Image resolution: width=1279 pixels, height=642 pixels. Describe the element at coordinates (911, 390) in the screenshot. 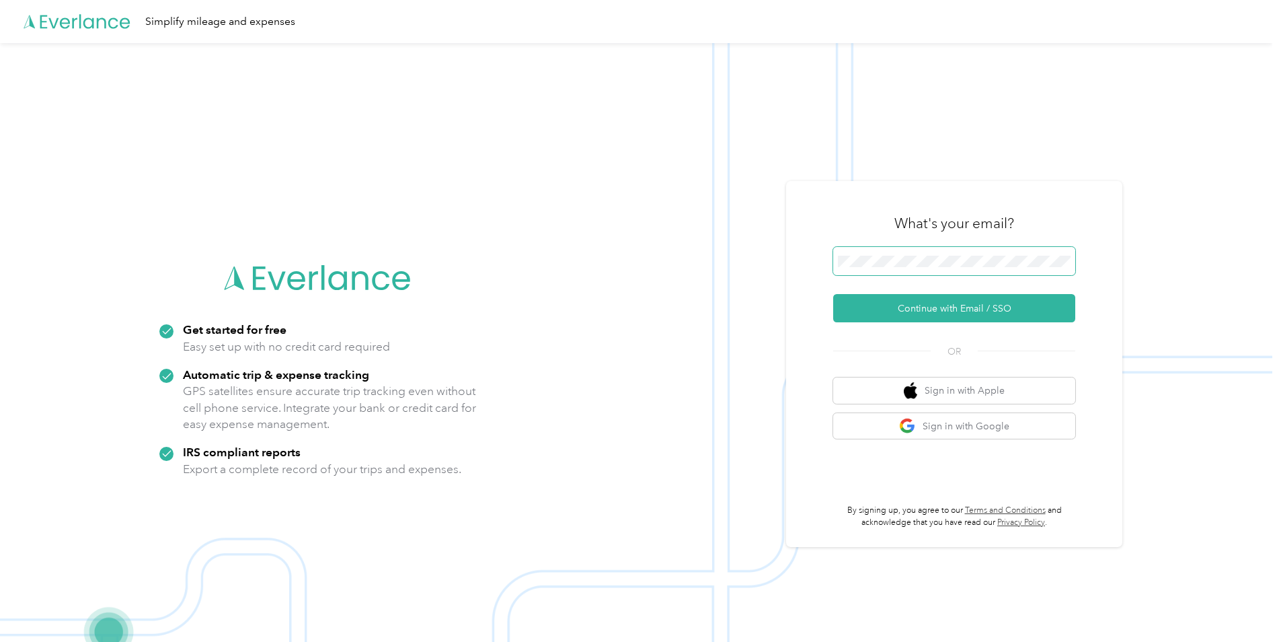

I see `img: apple logo` at that location.